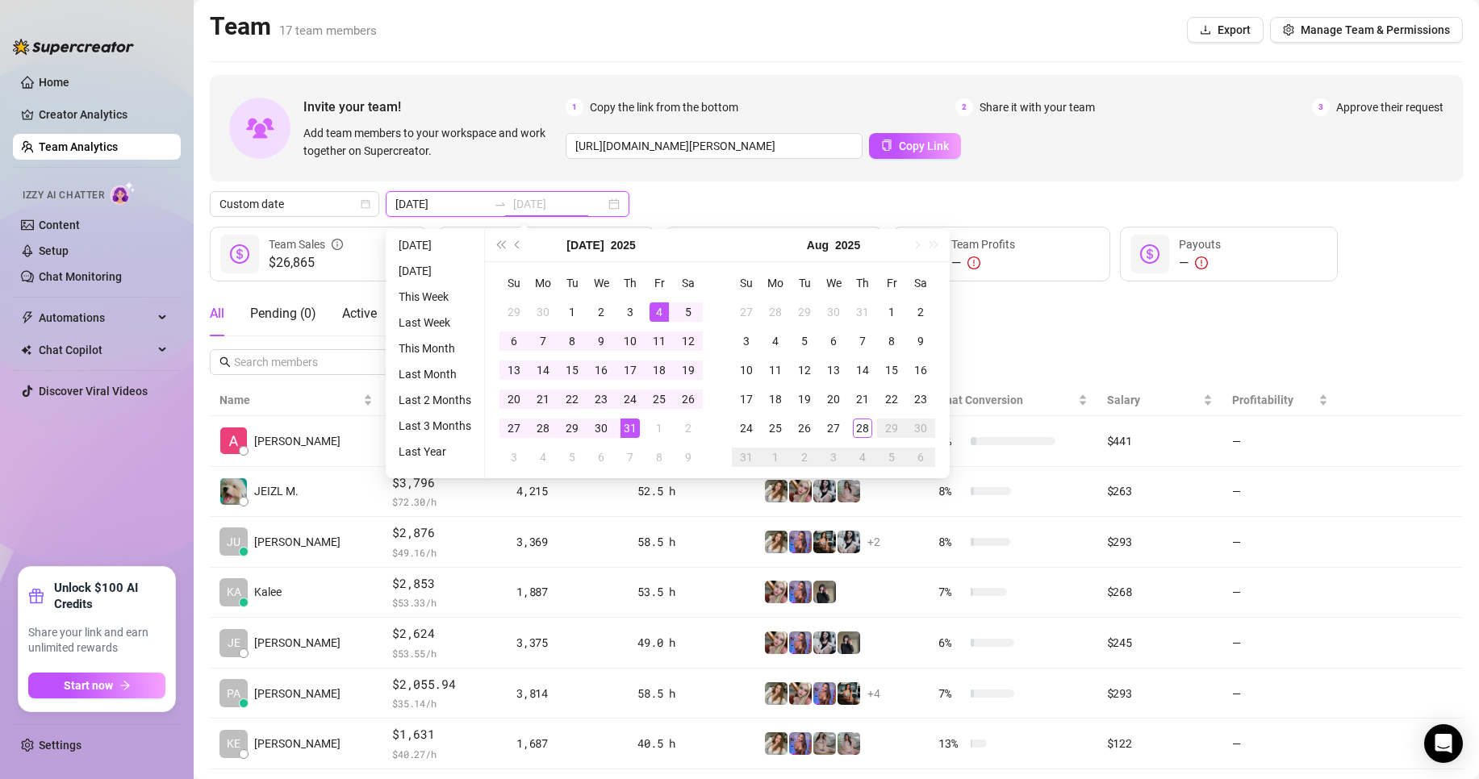 The image size is (1479, 779). I want to click on input: End date, so click(559, 204).